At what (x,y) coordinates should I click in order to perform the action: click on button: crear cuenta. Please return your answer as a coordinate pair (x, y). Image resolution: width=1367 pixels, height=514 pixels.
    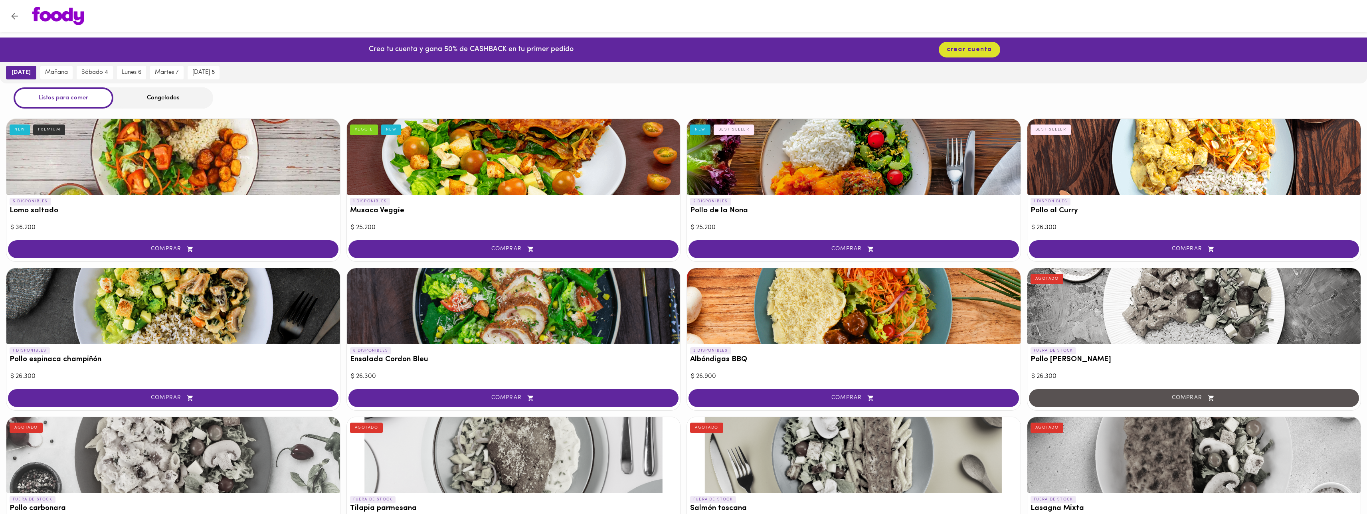
    Looking at the image, I should click on (969, 49).